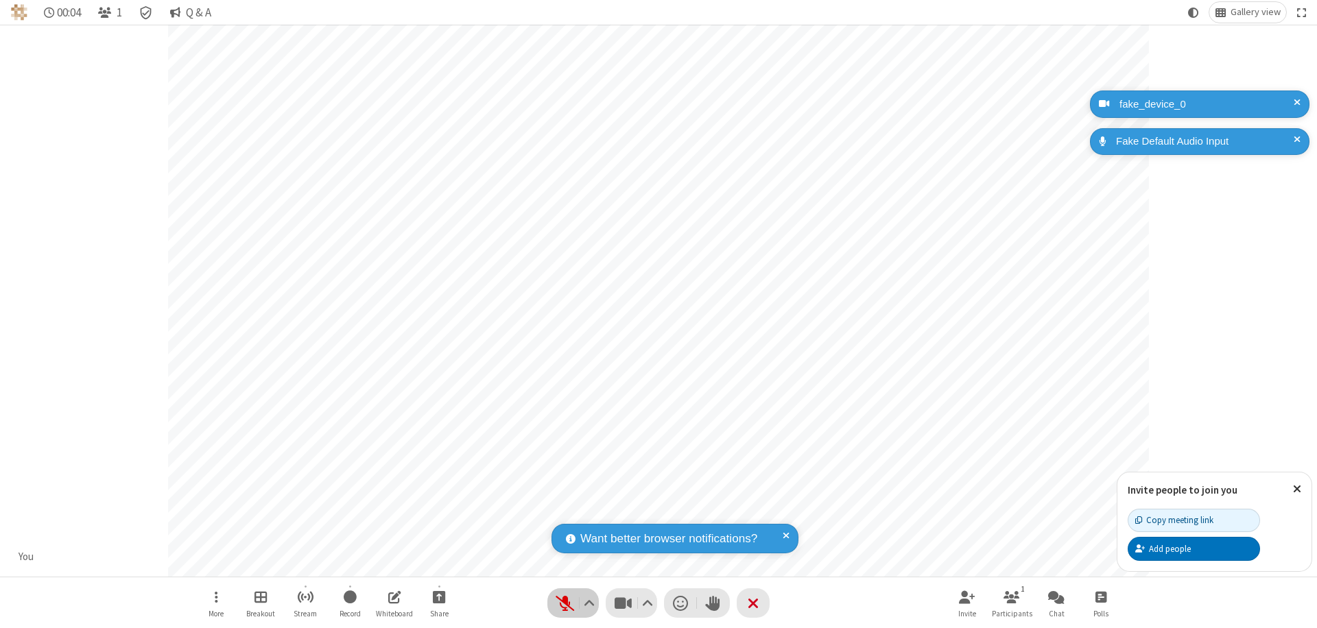 Image resolution: width=1317 pixels, height=628 pixels. Describe the element at coordinates (62, 12) in the screenshot. I see `div: Timer` at that location.